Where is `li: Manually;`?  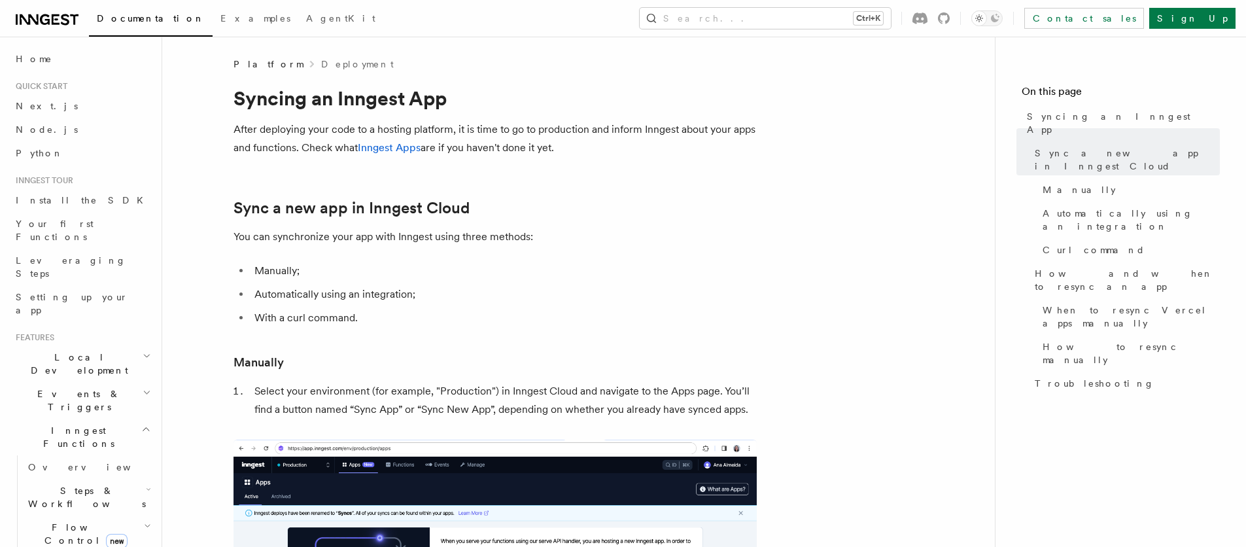
li: Manually; is located at coordinates (504, 271).